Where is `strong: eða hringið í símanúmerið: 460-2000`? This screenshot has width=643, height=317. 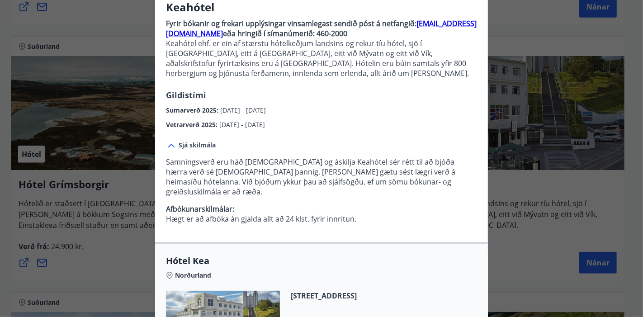
strong: eða hringið í símanúmerið: 460-2000 is located at coordinates (285, 33).